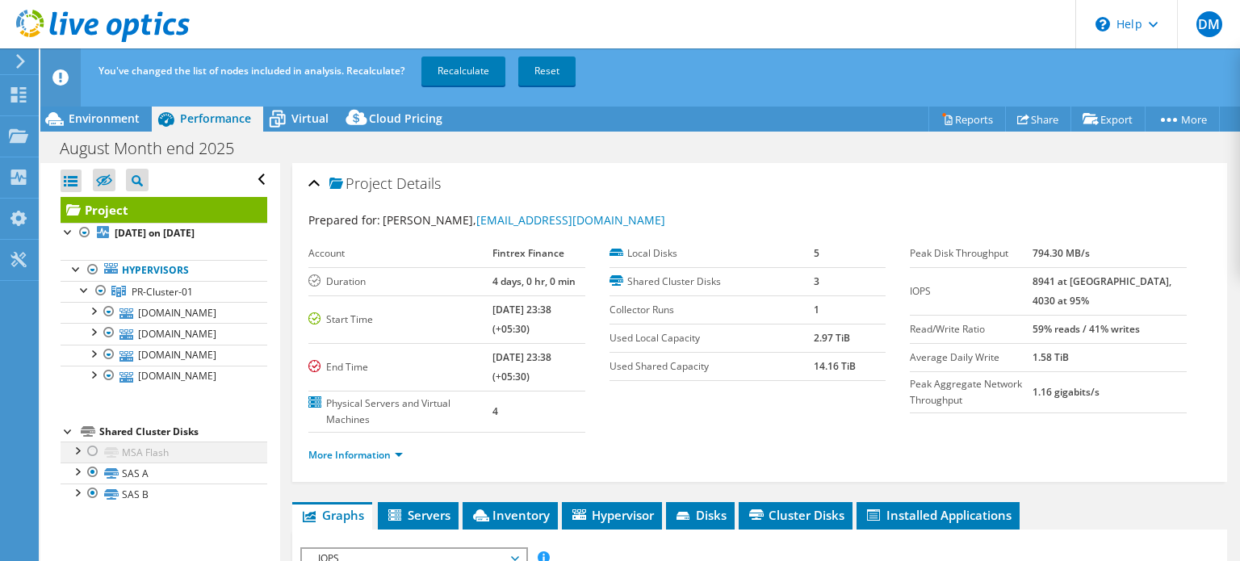 The width and height of the screenshot is (1240, 561). I want to click on label: Shared Cluster Disks, so click(711, 282).